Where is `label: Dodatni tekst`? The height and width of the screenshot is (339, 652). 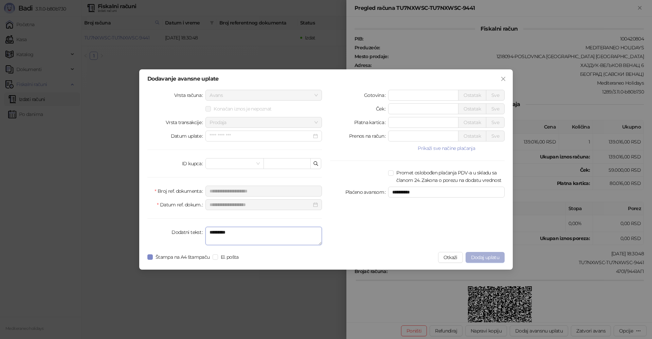 label: Dodatni tekst is located at coordinates (188, 232).